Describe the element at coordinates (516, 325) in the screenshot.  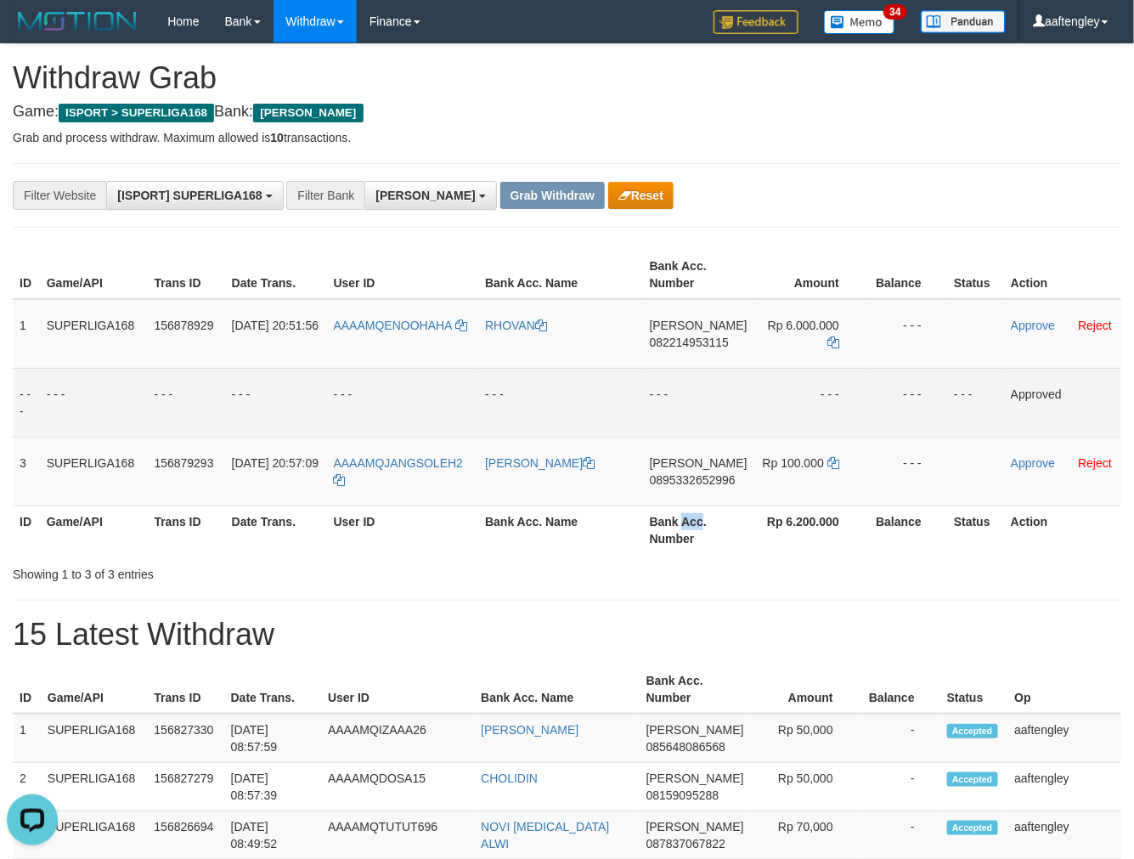
I see `a: RHOVAN` at that location.